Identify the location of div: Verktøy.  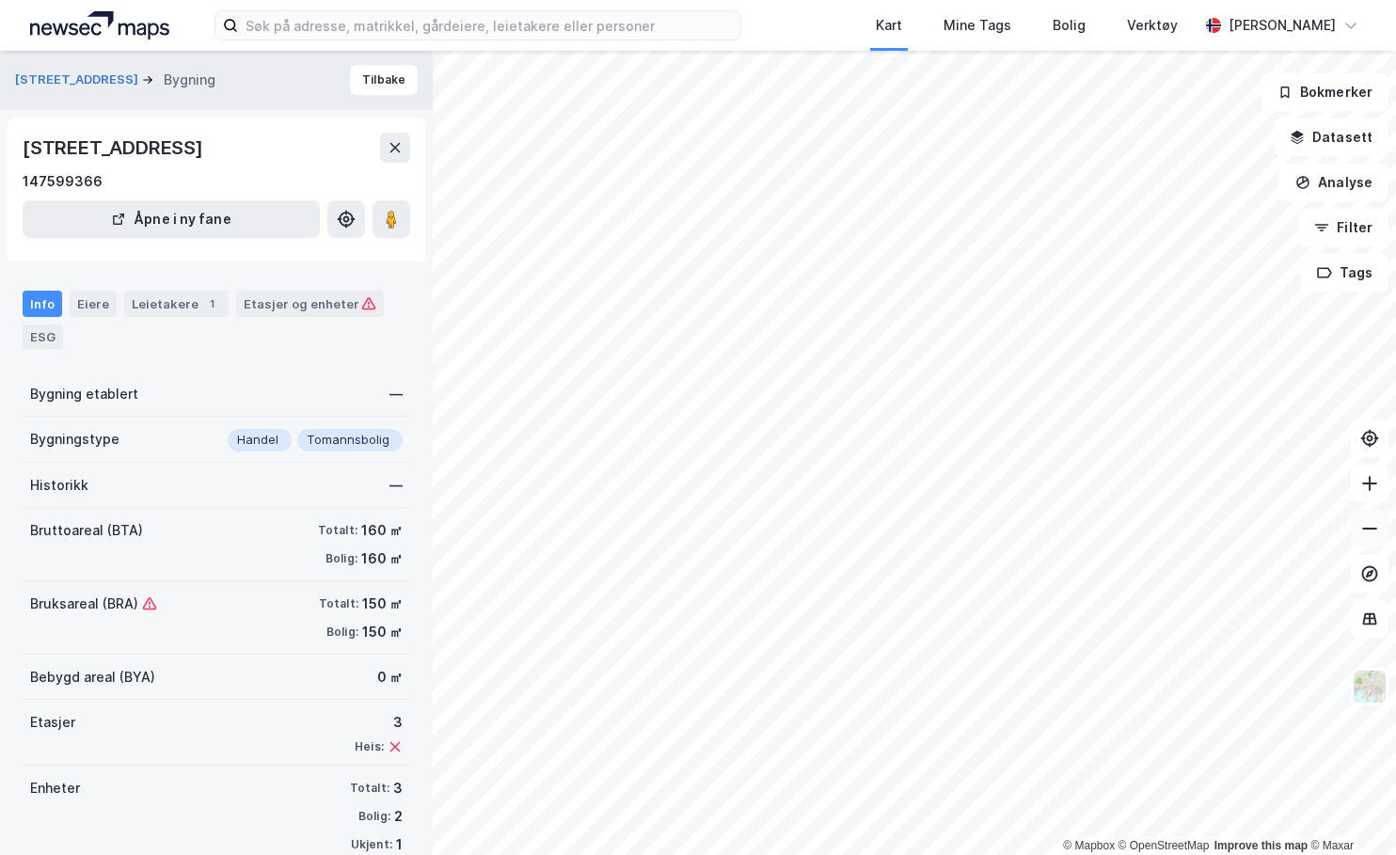
(1152, 25).